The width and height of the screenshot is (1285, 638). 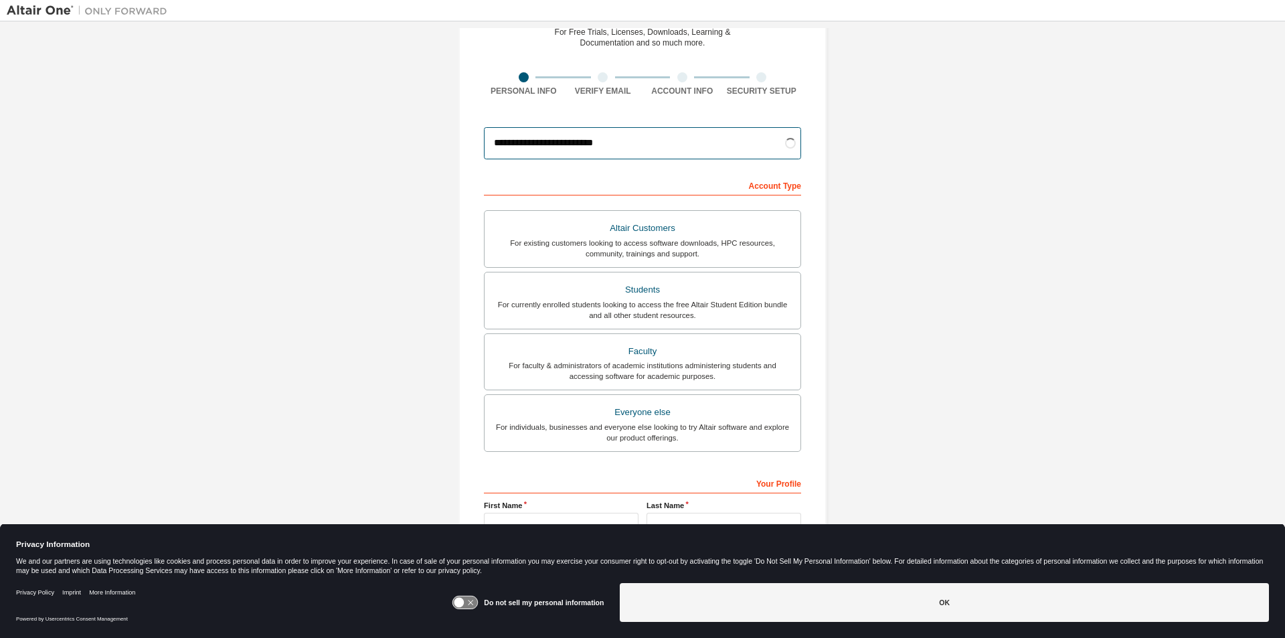 I want to click on div: Account Info, so click(x=682, y=91).